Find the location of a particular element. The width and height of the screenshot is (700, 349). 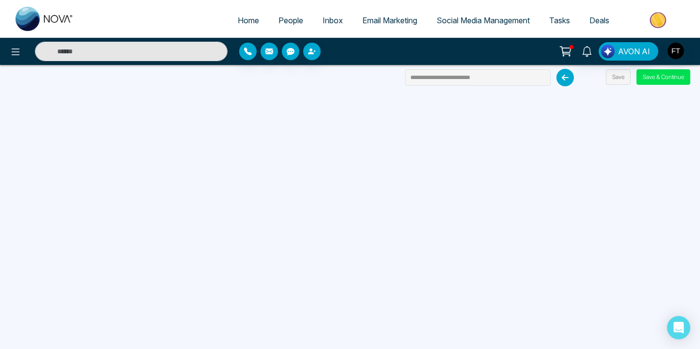

a: Deals is located at coordinates (599, 20).